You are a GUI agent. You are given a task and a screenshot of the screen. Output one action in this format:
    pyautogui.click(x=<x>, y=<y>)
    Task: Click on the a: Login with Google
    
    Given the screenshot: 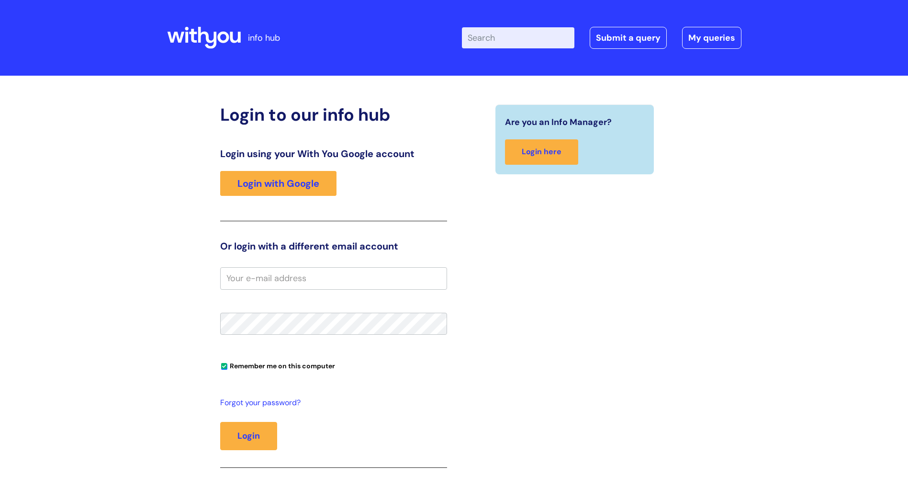 What is the action you would take?
    pyautogui.click(x=278, y=183)
    